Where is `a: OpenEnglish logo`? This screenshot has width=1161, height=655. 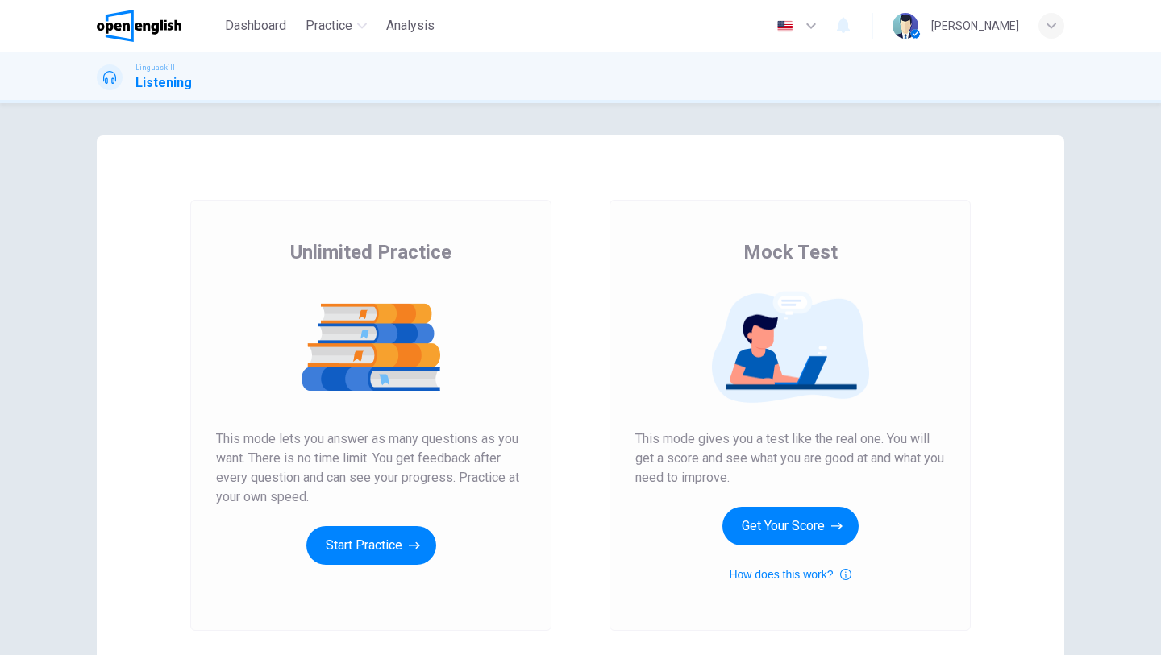
a: OpenEnglish logo is located at coordinates (157, 26).